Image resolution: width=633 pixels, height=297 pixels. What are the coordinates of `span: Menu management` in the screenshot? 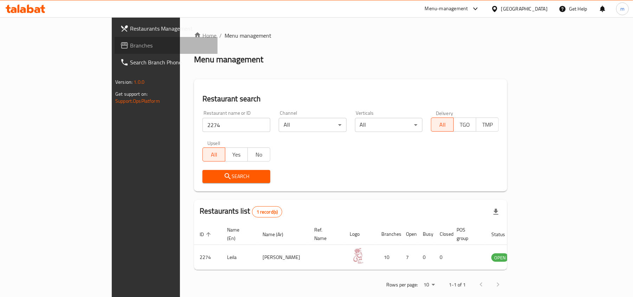 It's located at (248, 35).